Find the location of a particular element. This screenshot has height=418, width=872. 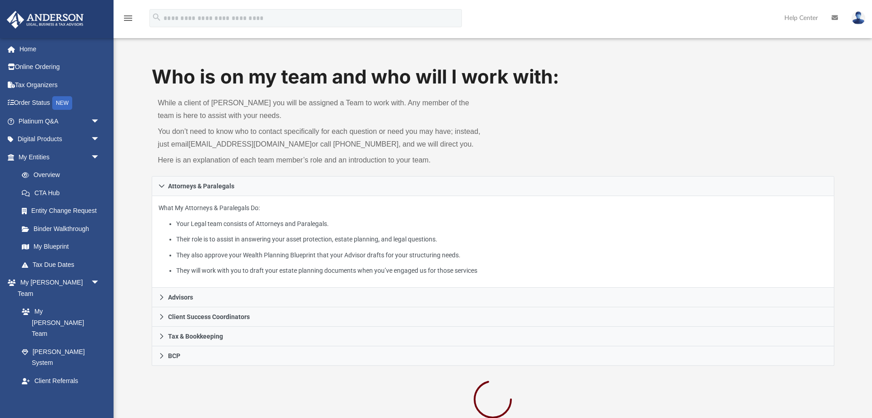

a: Entity Change Request is located at coordinates (63, 211).